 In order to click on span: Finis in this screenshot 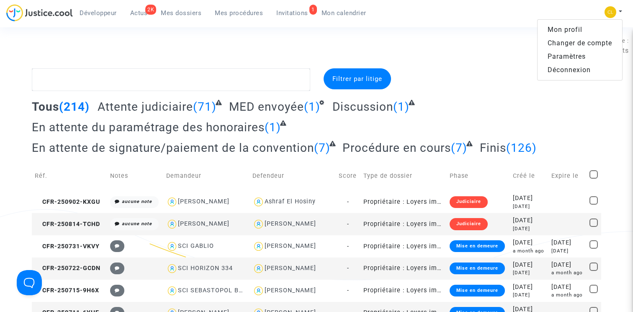, I will do `click(493, 147)`.